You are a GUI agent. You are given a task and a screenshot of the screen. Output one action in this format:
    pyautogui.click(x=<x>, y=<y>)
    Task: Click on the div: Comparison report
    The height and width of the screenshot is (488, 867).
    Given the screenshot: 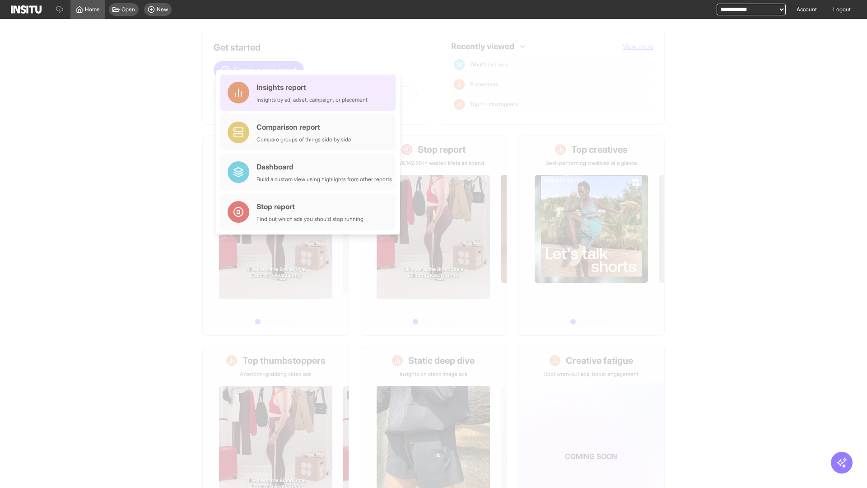 What is the action you would take?
    pyautogui.click(x=304, y=127)
    